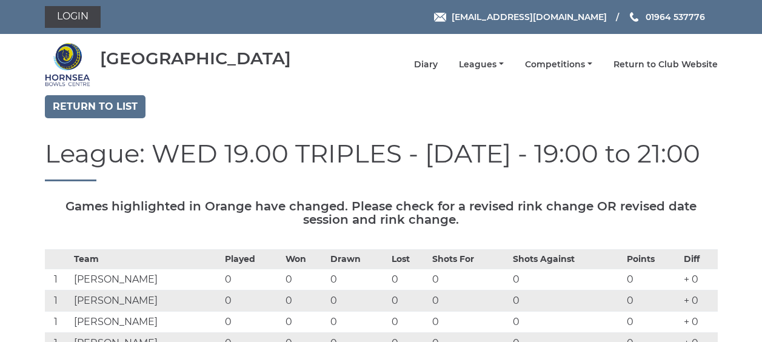  Describe the element at coordinates (252, 259) in the screenshot. I see `th: Played` at that location.